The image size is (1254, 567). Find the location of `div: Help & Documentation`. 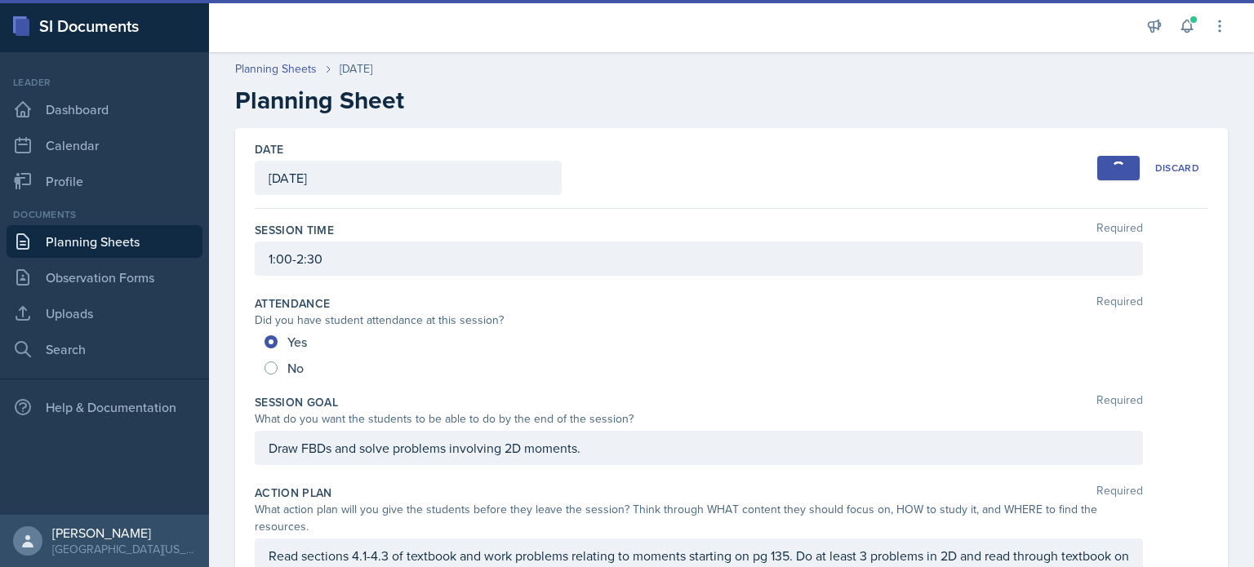

div: Help & Documentation is located at coordinates (104, 407).